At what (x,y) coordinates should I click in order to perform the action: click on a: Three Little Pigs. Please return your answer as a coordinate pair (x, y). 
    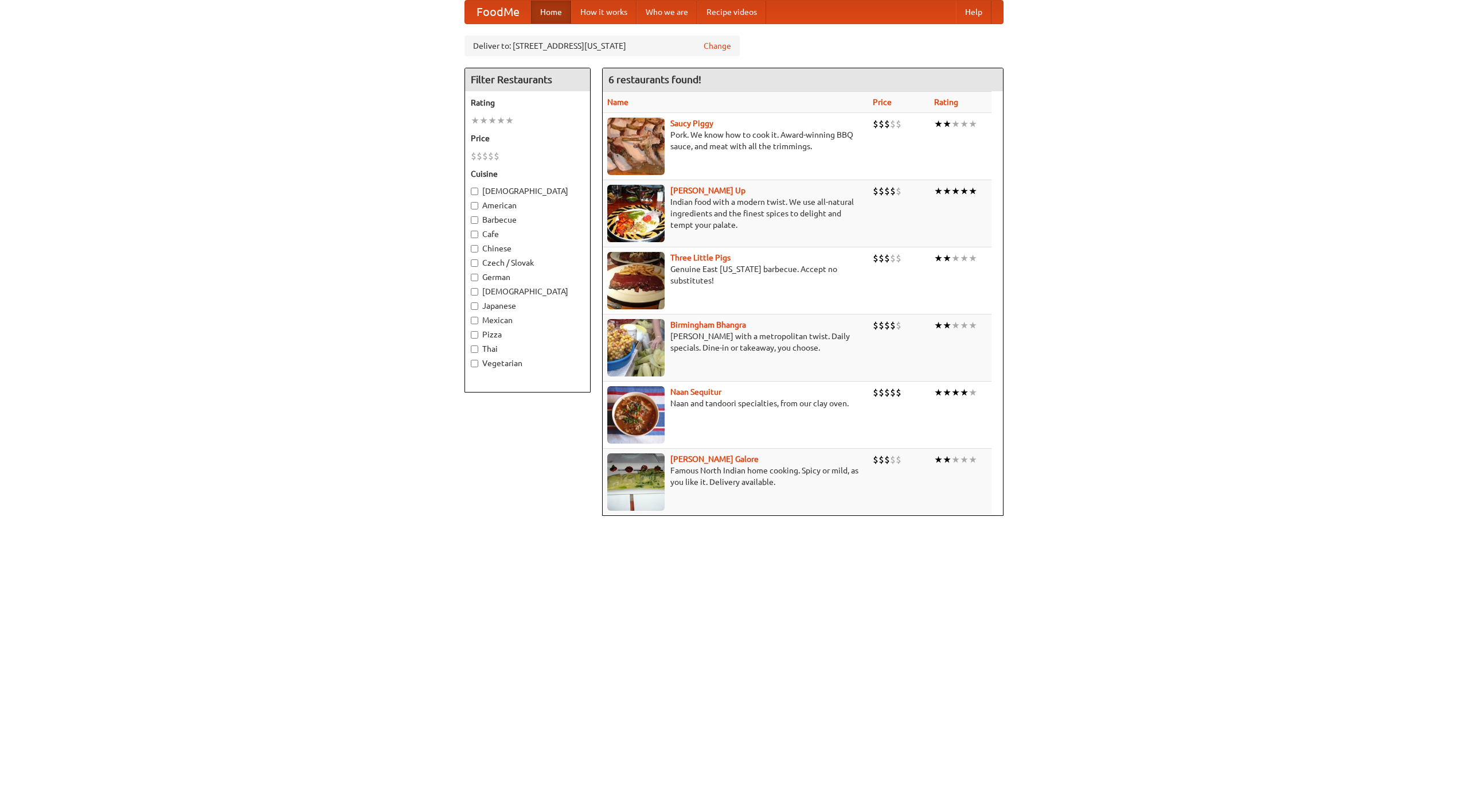
    Looking at the image, I should click on (701, 258).